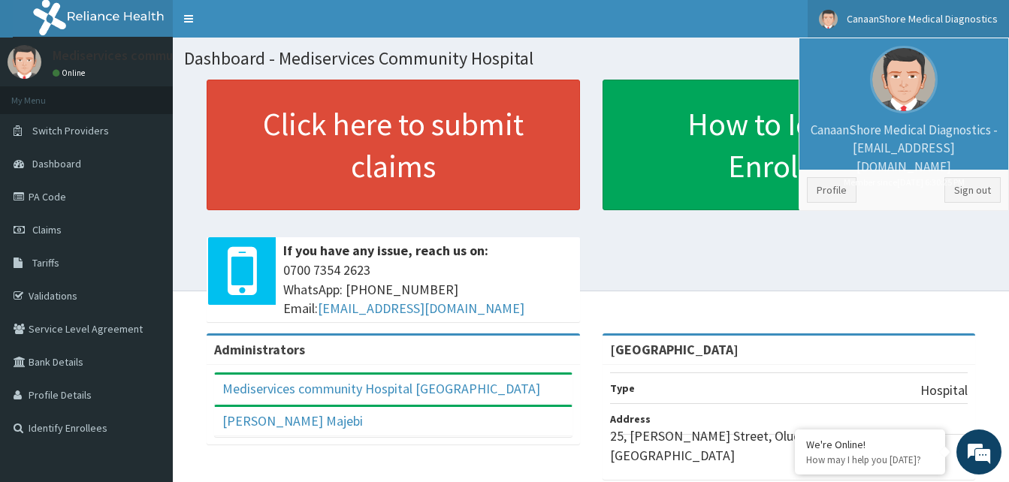  I want to click on h1: Dashboard - Mediservices Community Hospital, so click(591, 59).